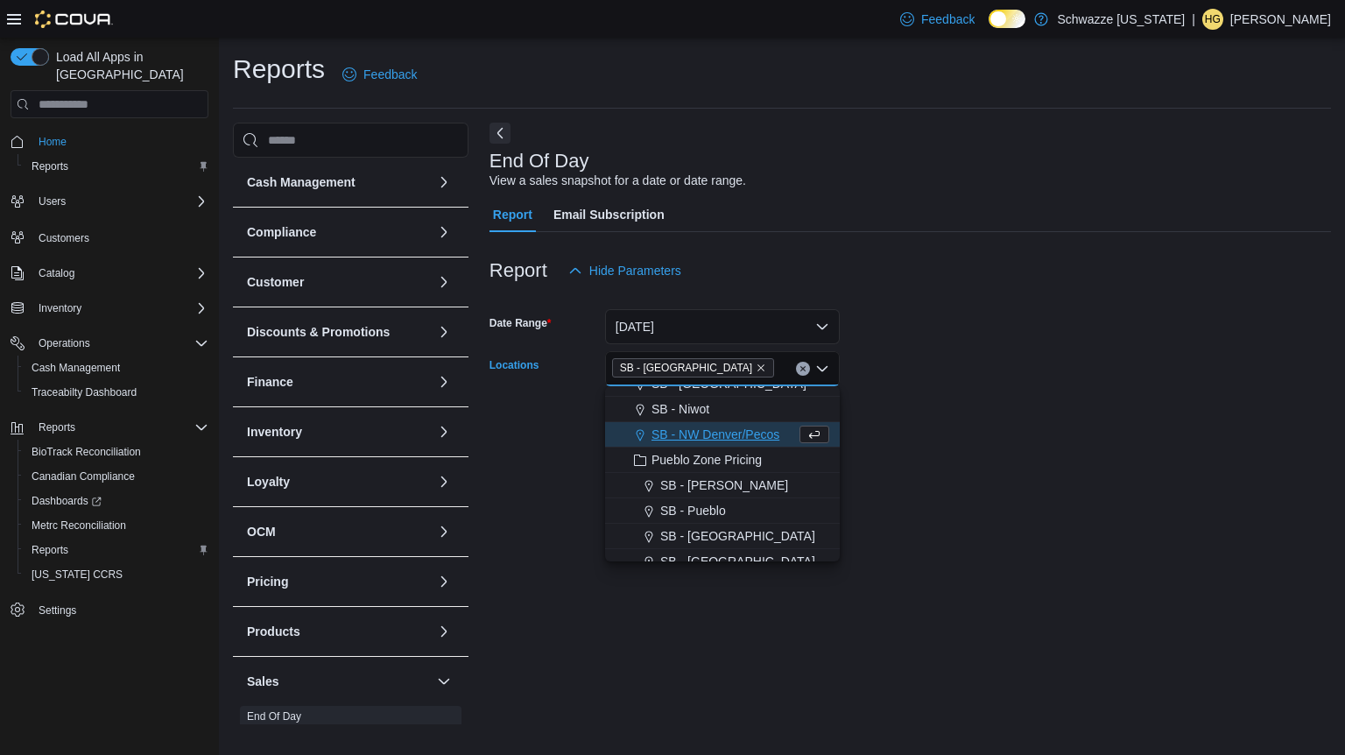 Image resolution: width=1345 pixels, height=755 pixels. I want to click on span: Canadian Compliance, so click(116, 476).